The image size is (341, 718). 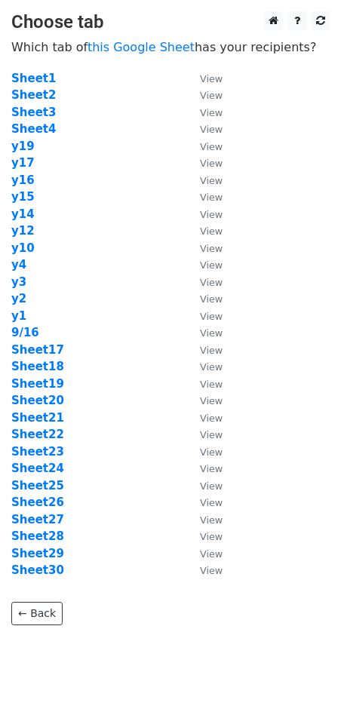 What do you see at coordinates (141, 47) in the screenshot?
I see `a: this Google Sheet` at bounding box center [141, 47].